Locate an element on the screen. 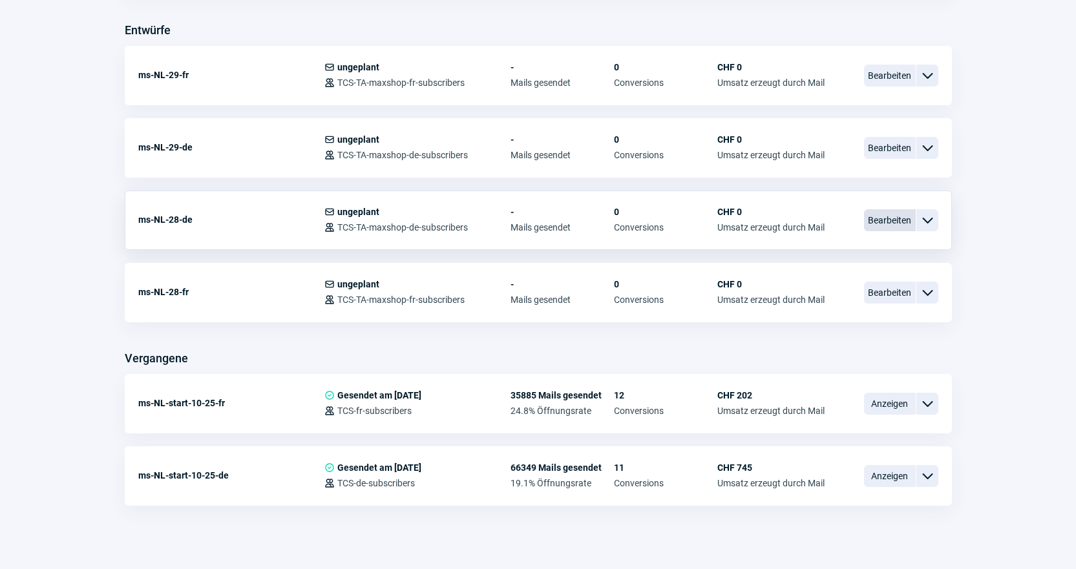 Image resolution: width=1076 pixels, height=569 pixels. span: 19.1% Öffnungsrate is located at coordinates (562, 484).